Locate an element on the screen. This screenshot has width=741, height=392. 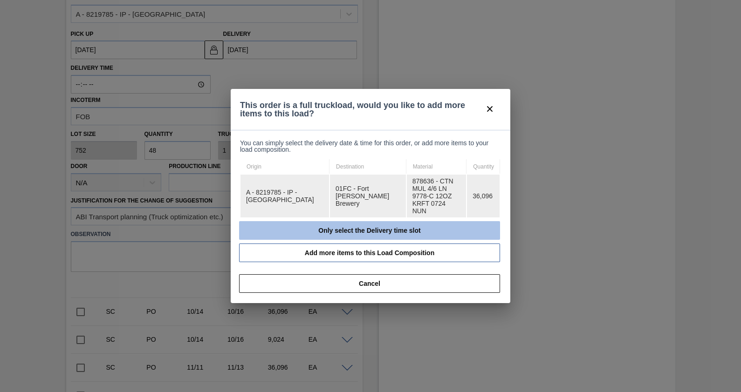
button: Cancel is located at coordinates (370, 284).